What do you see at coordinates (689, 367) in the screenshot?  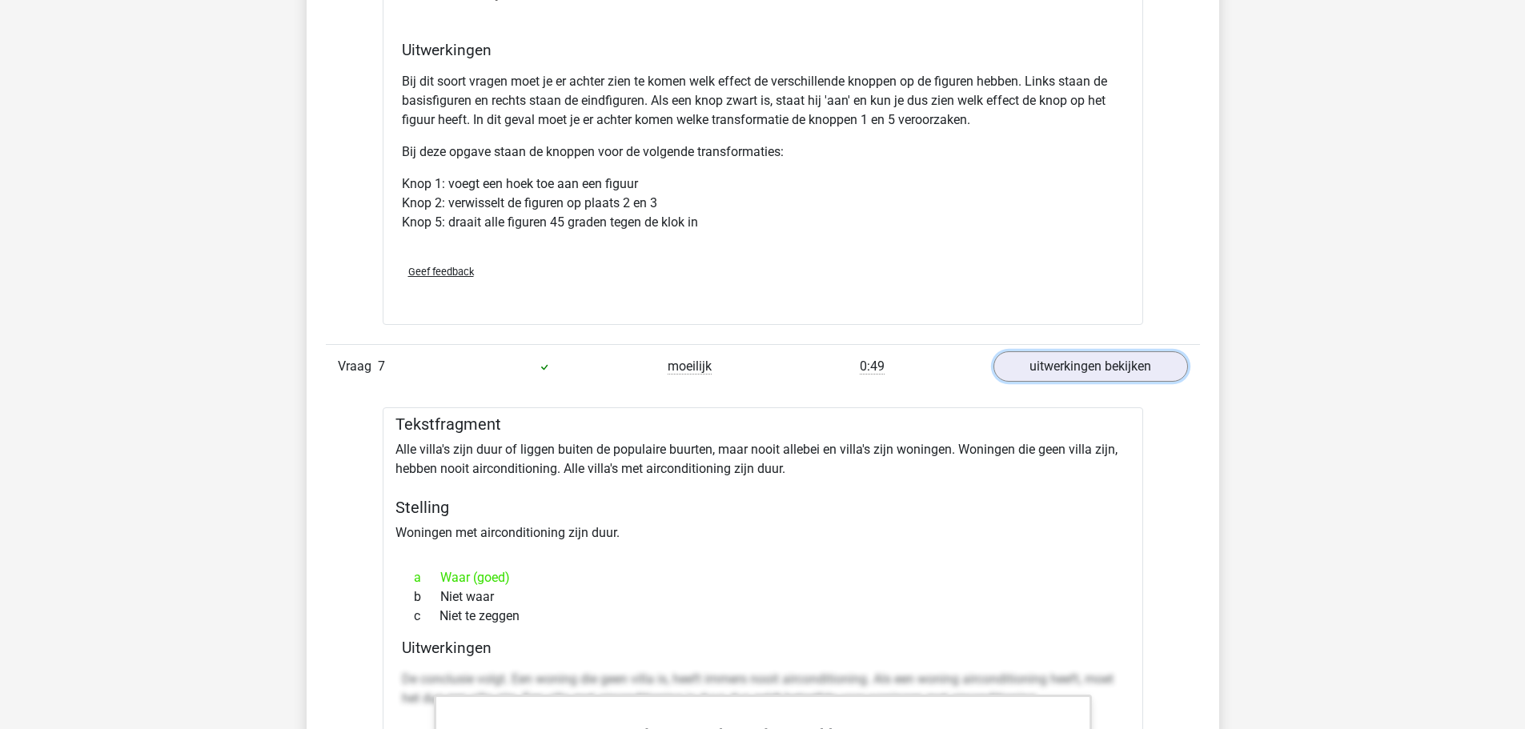 I see `span: moeilijk` at bounding box center [689, 367].